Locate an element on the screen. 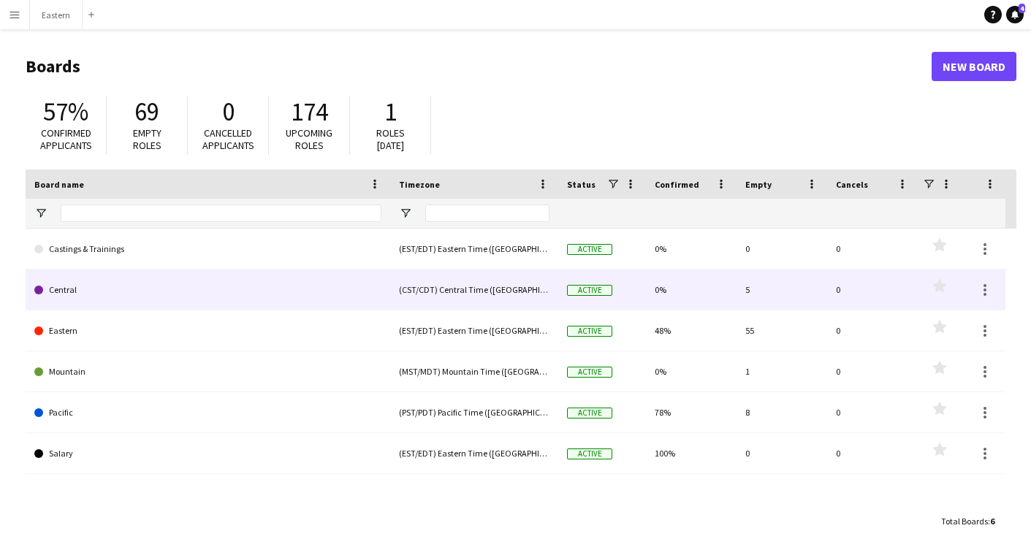  div: 1 is located at coordinates (782, 371).